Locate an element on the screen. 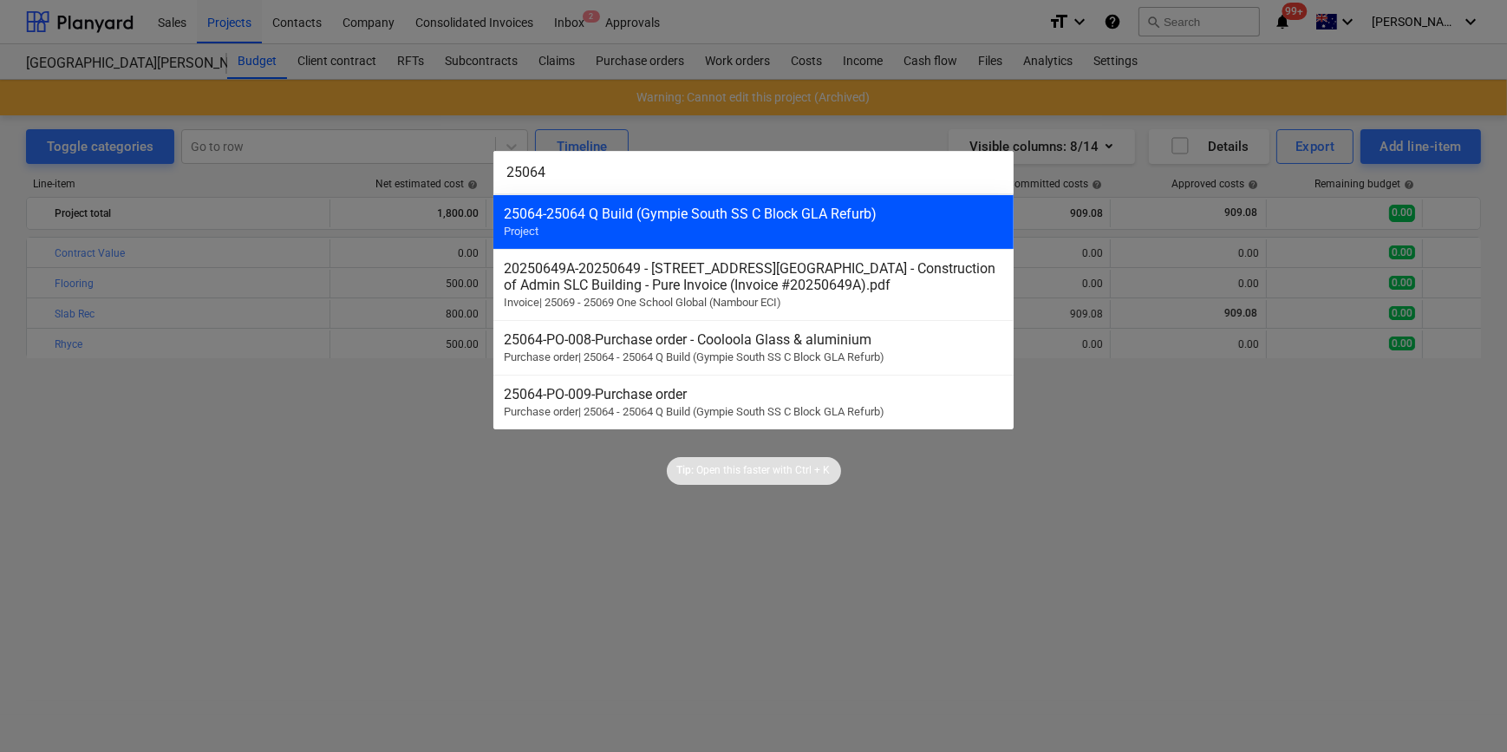  div: Tip:Open this faster withCtrl + K is located at coordinates (753, 471).